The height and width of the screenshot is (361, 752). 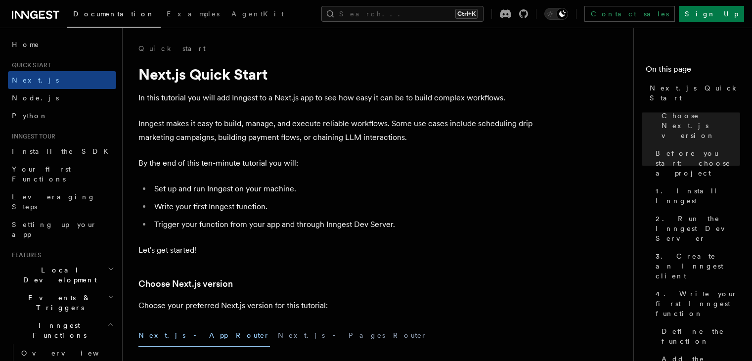 I want to click on p: Choose your preferred Next.js version for this tutorial:, so click(x=336, y=305).